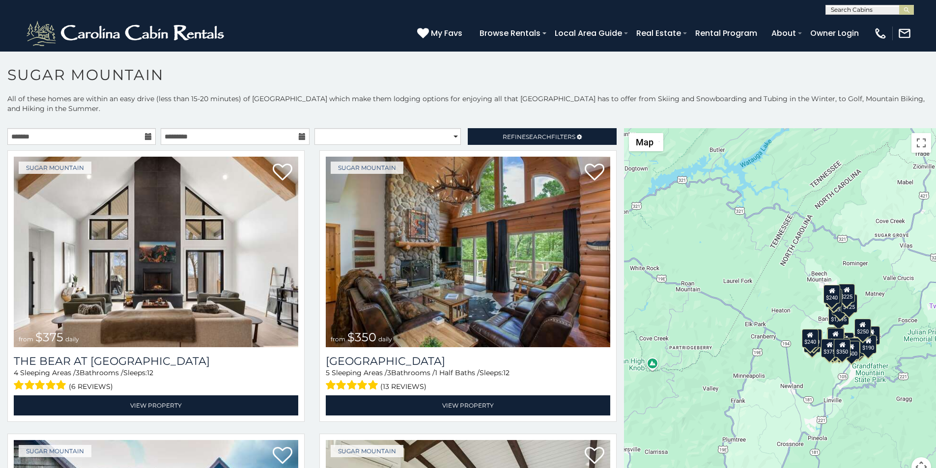  Describe the element at coordinates (588, 33) in the screenshot. I see `a: Local Area Guide` at that location.